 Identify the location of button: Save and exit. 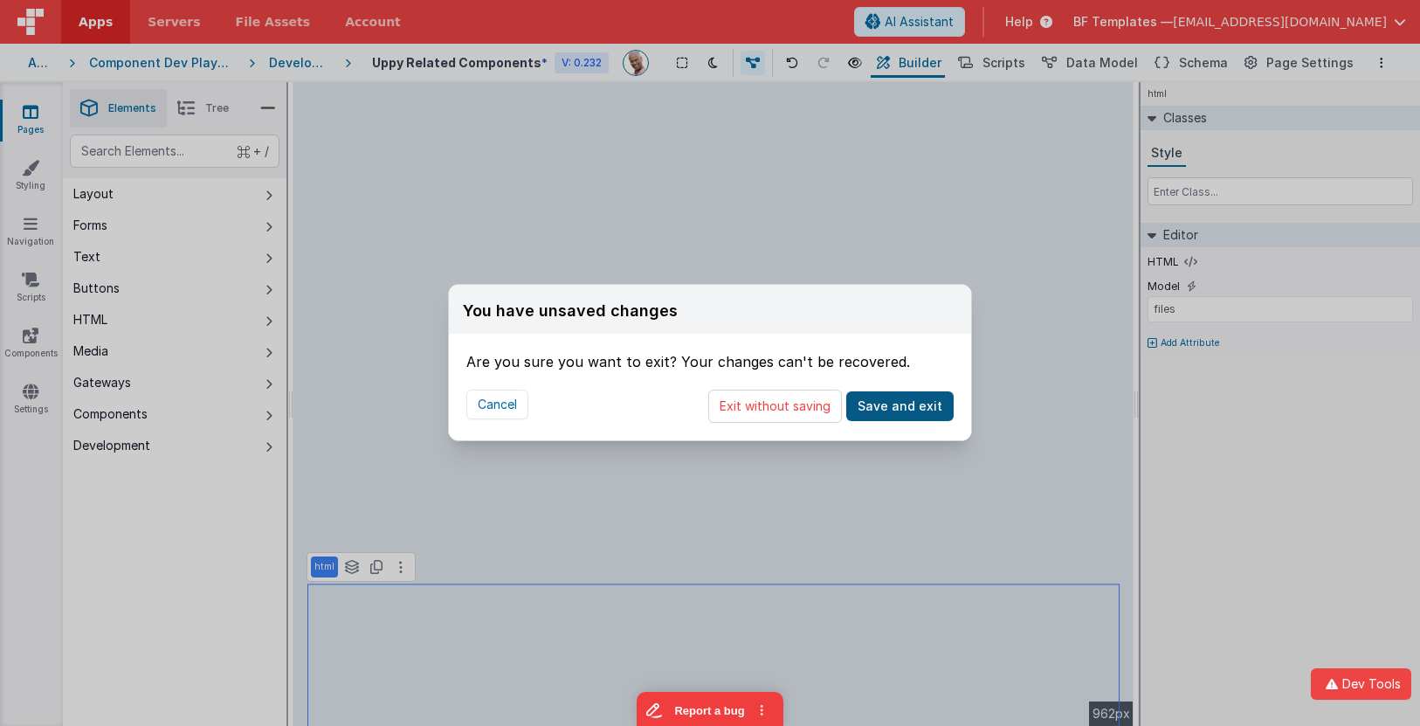
(900, 406).